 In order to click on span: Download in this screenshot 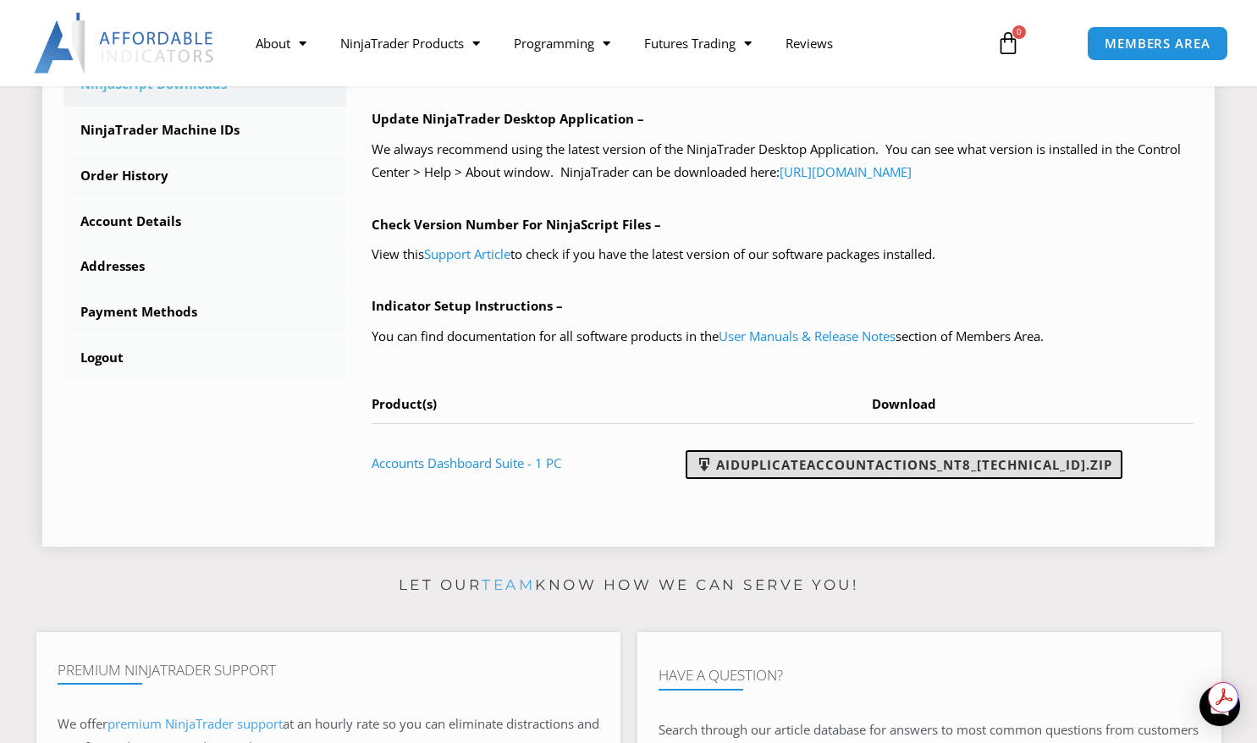, I will do `click(904, 404)`.